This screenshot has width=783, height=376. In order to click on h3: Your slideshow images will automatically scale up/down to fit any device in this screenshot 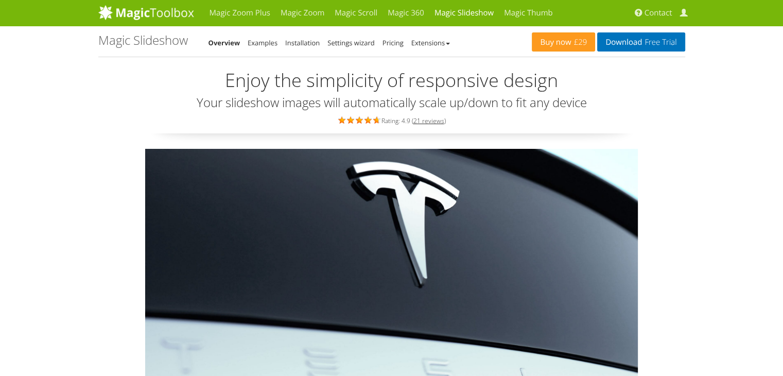, I will do `click(392, 102)`.